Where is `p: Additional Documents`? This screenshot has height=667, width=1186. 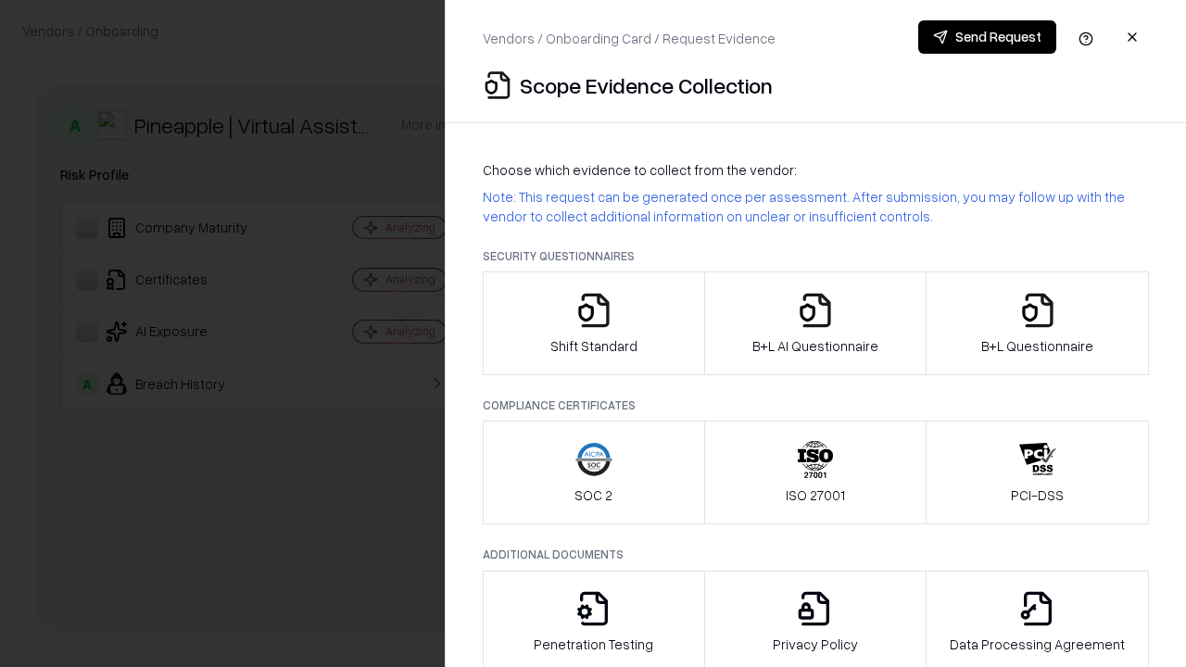 p: Additional Documents is located at coordinates (815, 554).